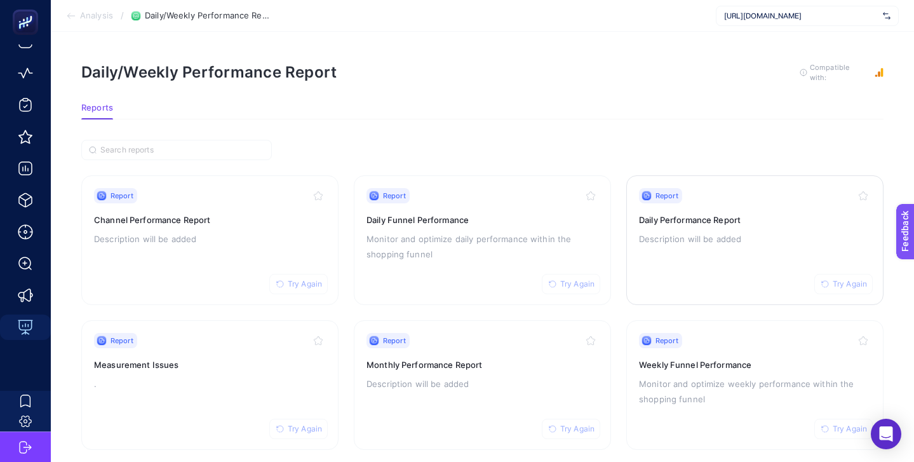  I want to click on h3: Measurement Issues, so click(210, 365).